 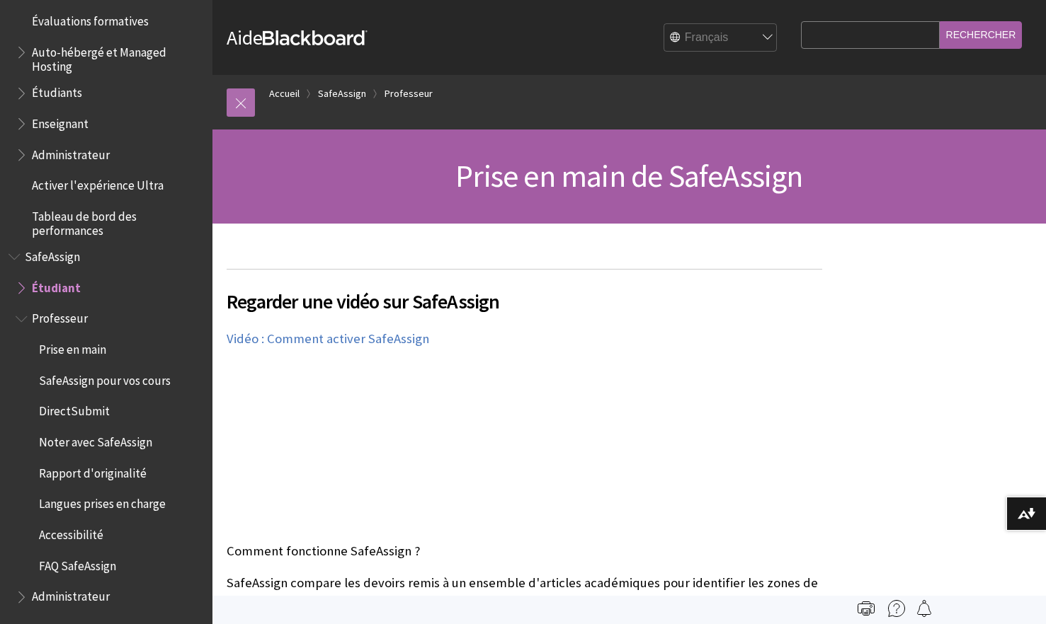 I want to click on span: Tableau de bord des performances, so click(x=117, y=221).